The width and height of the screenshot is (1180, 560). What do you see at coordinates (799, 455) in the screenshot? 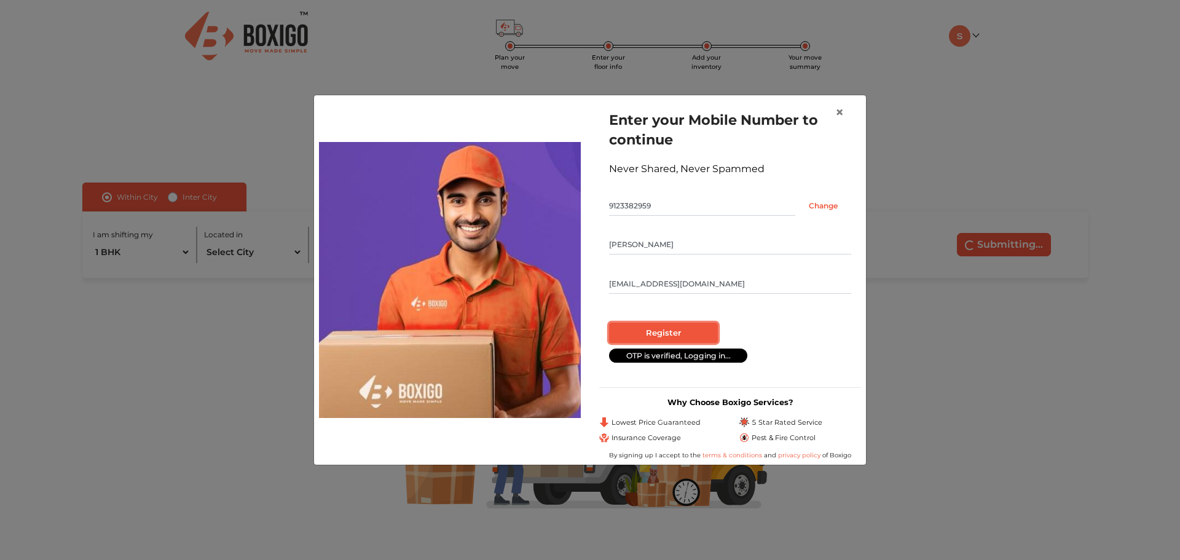
I see `a: privacy policy` at bounding box center [799, 455].